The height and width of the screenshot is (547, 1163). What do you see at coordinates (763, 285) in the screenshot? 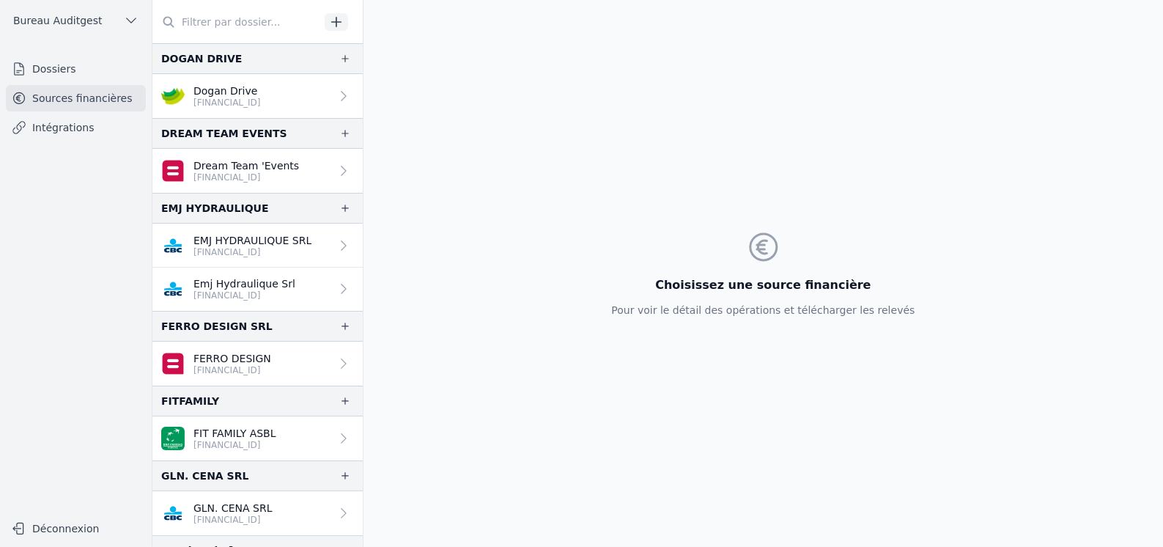
I see `h3: Choisissez une source financière` at bounding box center [763, 285].